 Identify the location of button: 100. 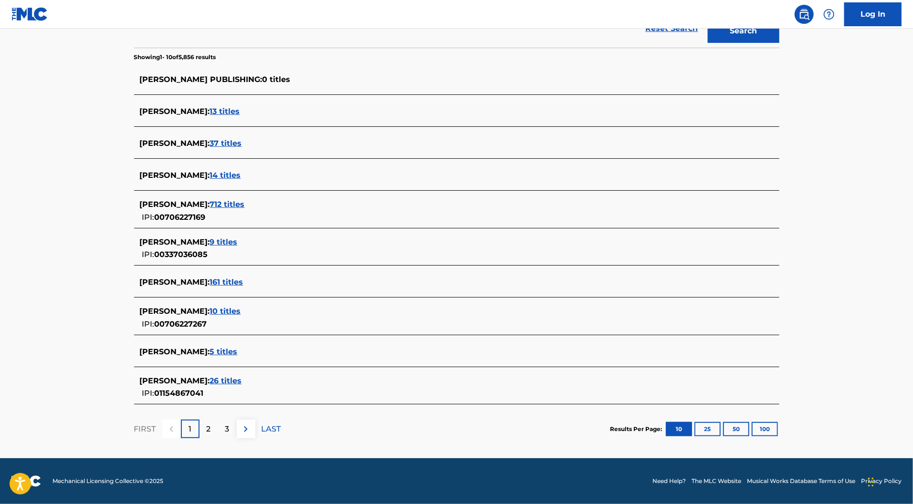
(765, 430).